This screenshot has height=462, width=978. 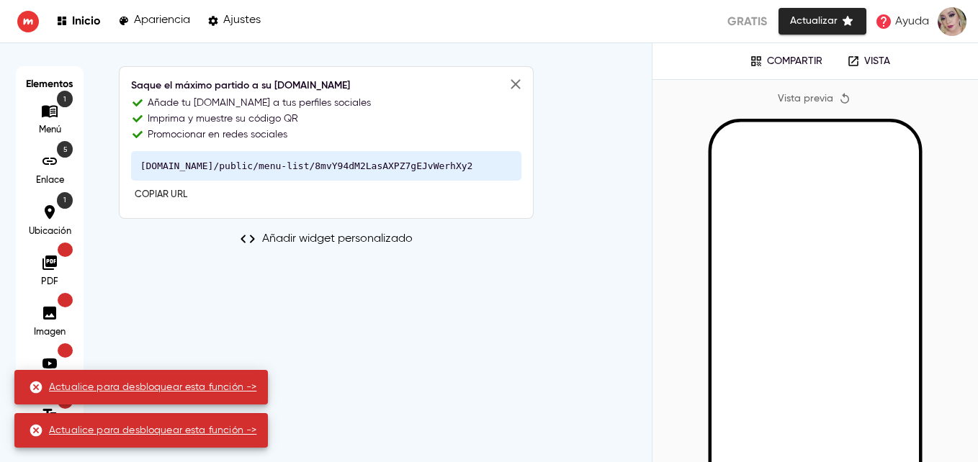 I want to click on span: Actualizar, so click(x=822, y=21).